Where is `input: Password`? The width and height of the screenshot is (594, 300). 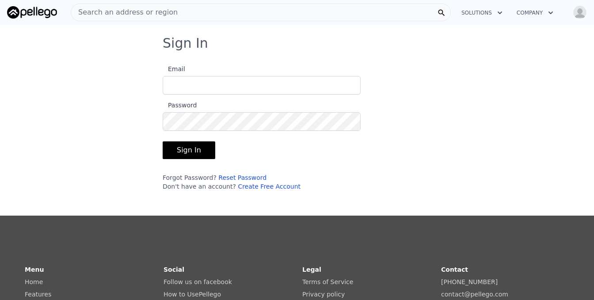
input: Password is located at coordinates (262, 122).